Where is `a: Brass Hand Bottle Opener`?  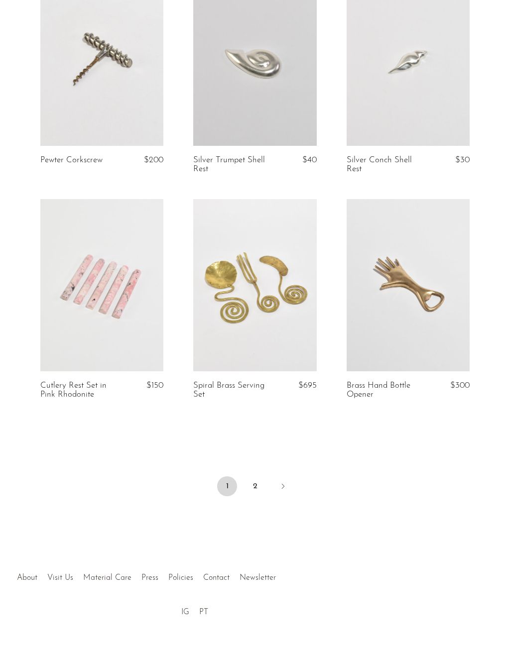 a: Brass Hand Bottle Opener is located at coordinates (386, 390).